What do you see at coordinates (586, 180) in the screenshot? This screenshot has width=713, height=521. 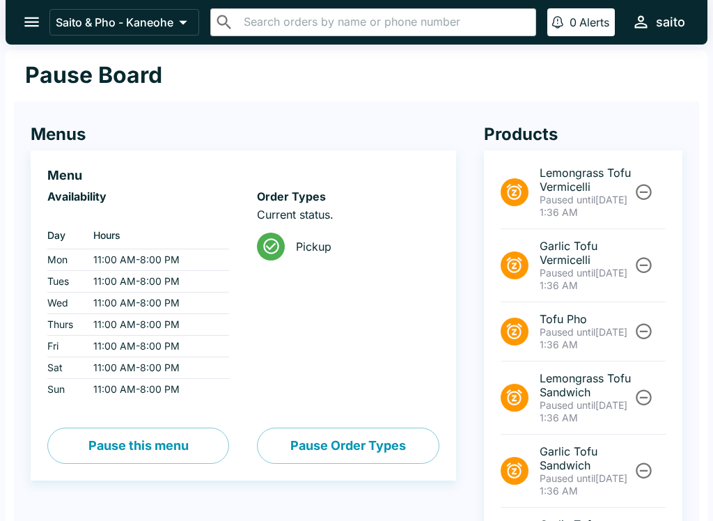 I see `span: Lemongrass Tofu Vermicelli` at bounding box center [586, 180].